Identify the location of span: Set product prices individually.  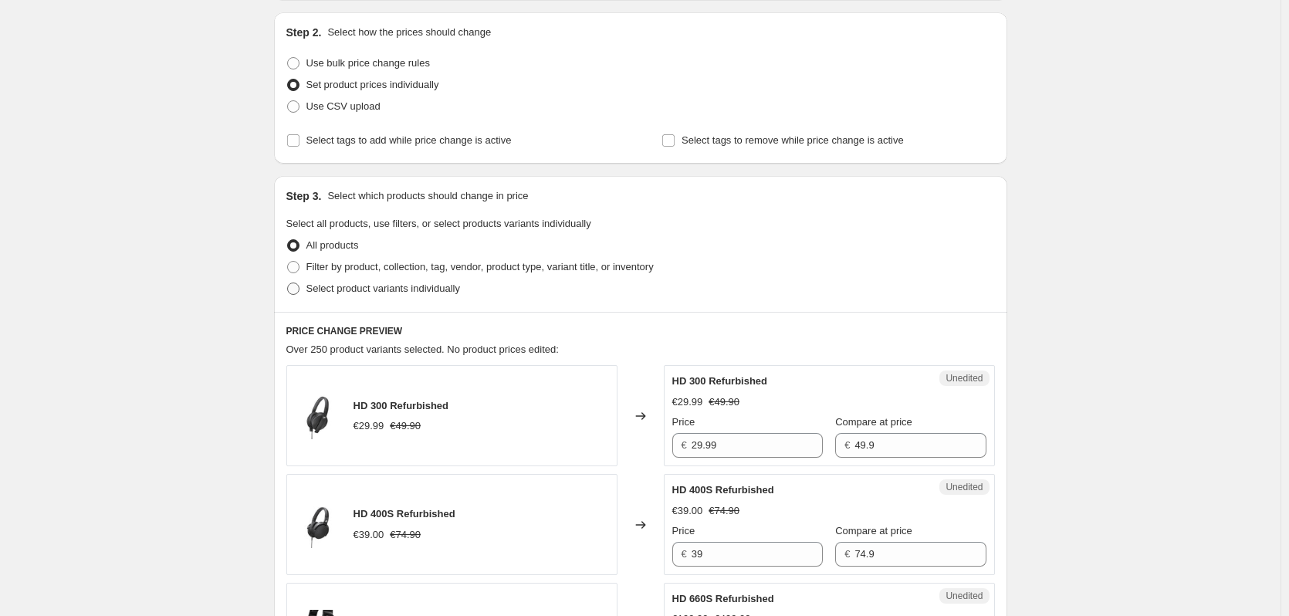
(373, 84).